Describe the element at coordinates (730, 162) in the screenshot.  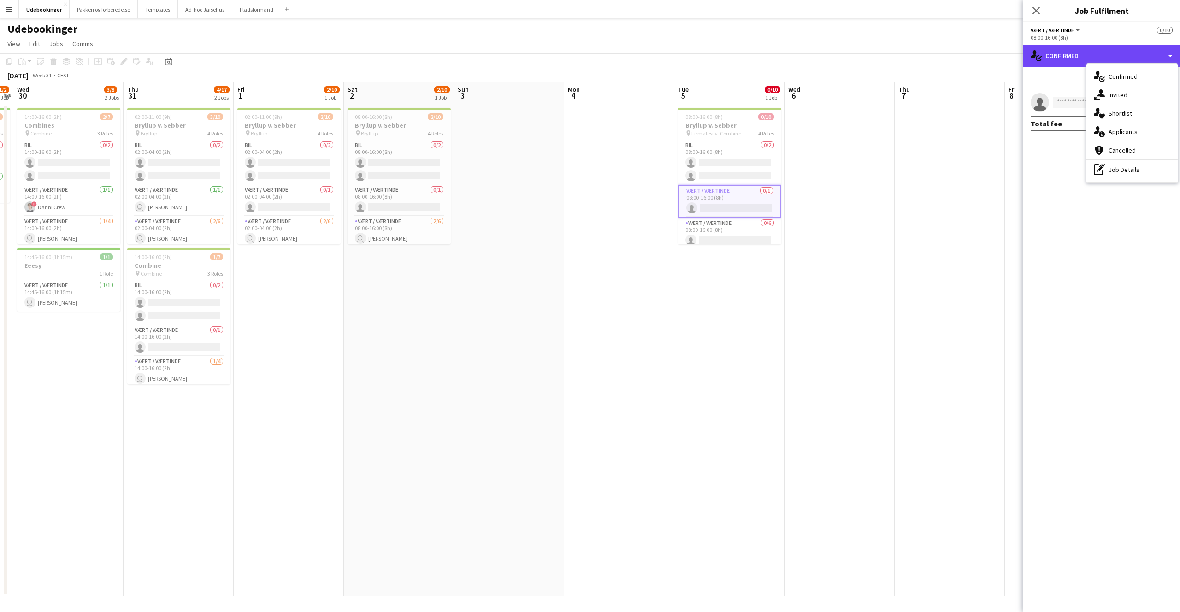
I see `app-card-role: Bil0/208:00-16:00 (8h)` at that location.